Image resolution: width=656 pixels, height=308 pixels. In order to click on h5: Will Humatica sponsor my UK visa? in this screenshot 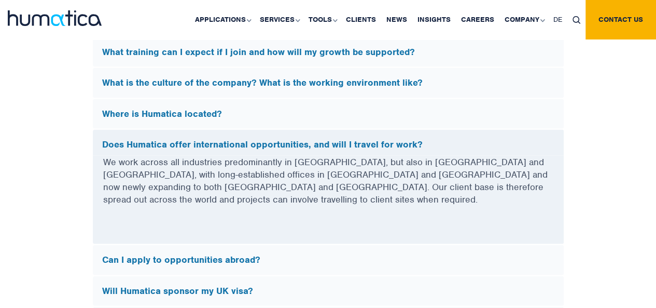, I will do `click(328, 291)`.